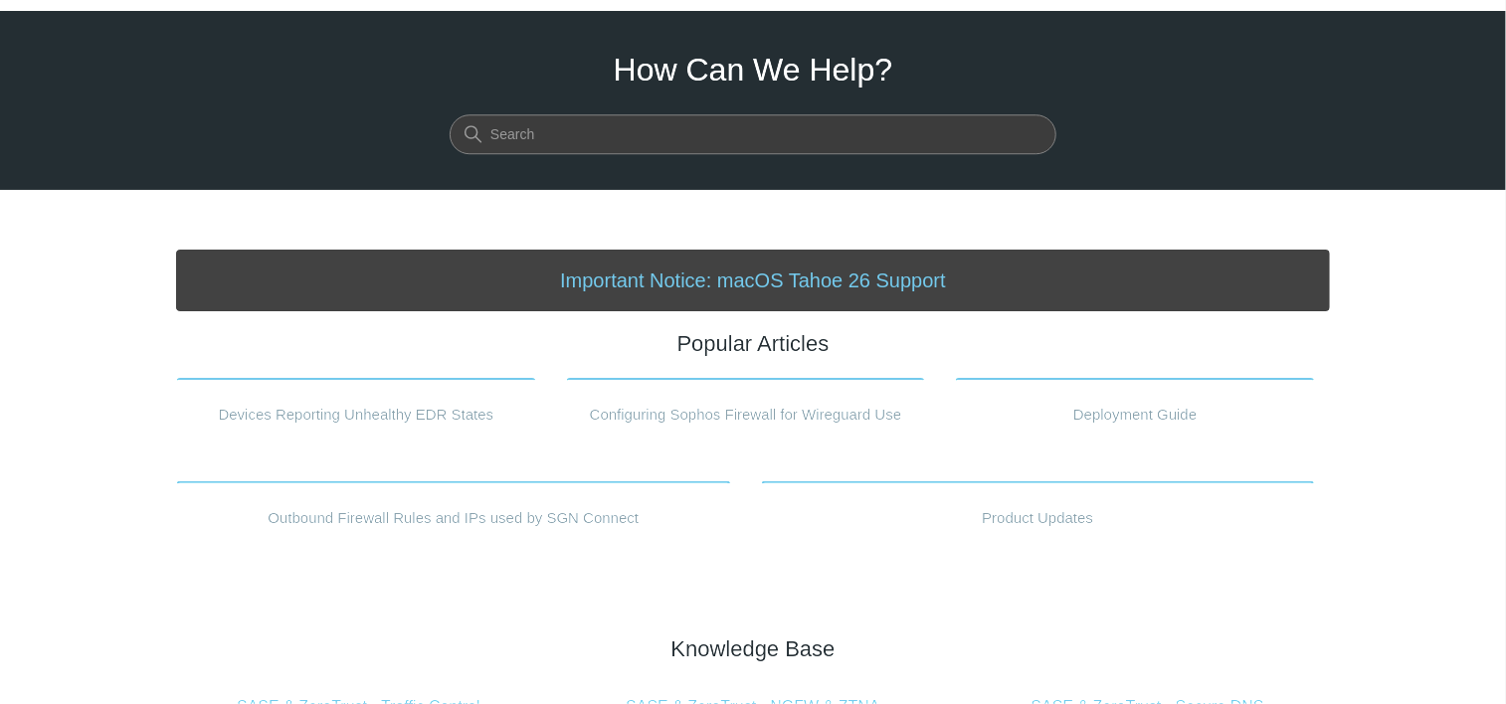 Image resolution: width=1506 pixels, height=704 pixels. I want to click on a: Outbound Firewall Rules and IPs used by SGN Connect, so click(454, 517).